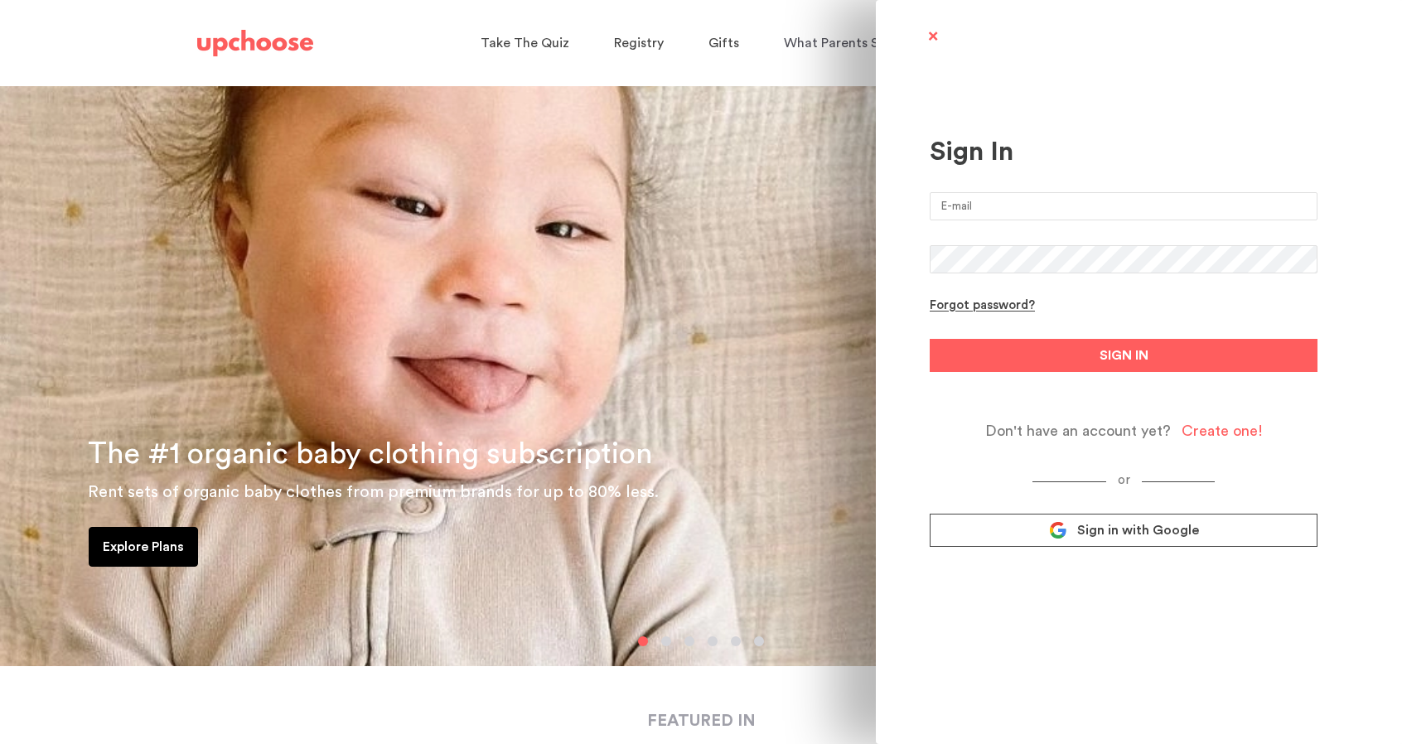 The image size is (1402, 744). What do you see at coordinates (1078, 431) in the screenshot?
I see `span: Don't have an account yet?` at bounding box center [1078, 431].